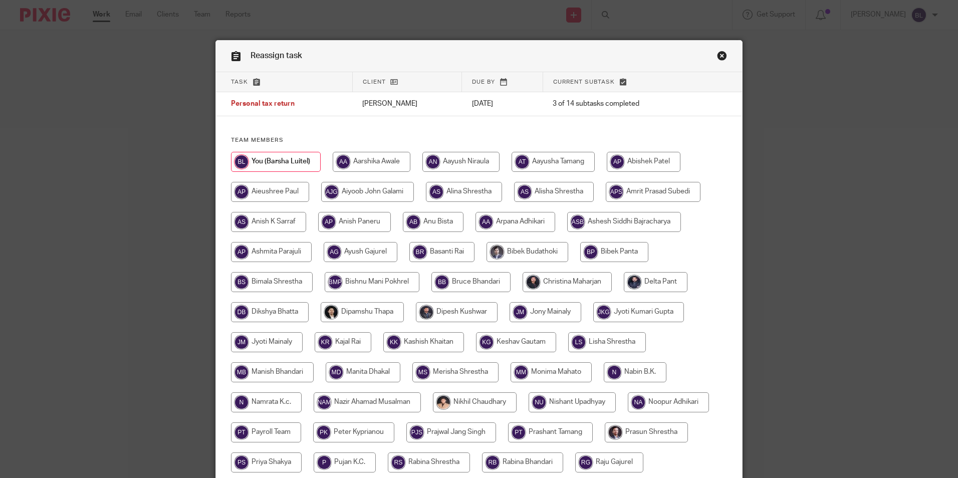 This screenshot has height=478, width=958. Describe the element at coordinates (374, 82) in the screenshot. I see `span: Client` at that location.